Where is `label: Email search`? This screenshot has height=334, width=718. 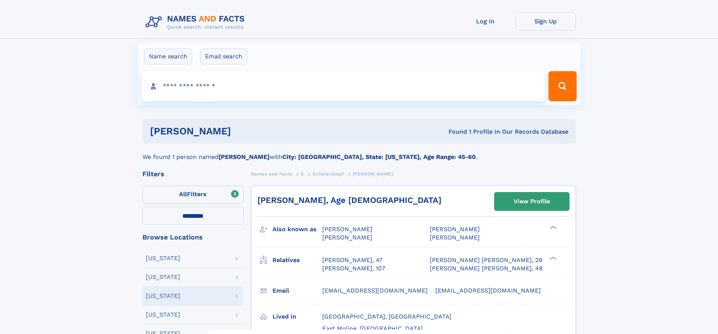 label: Email search is located at coordinates (224, 57).